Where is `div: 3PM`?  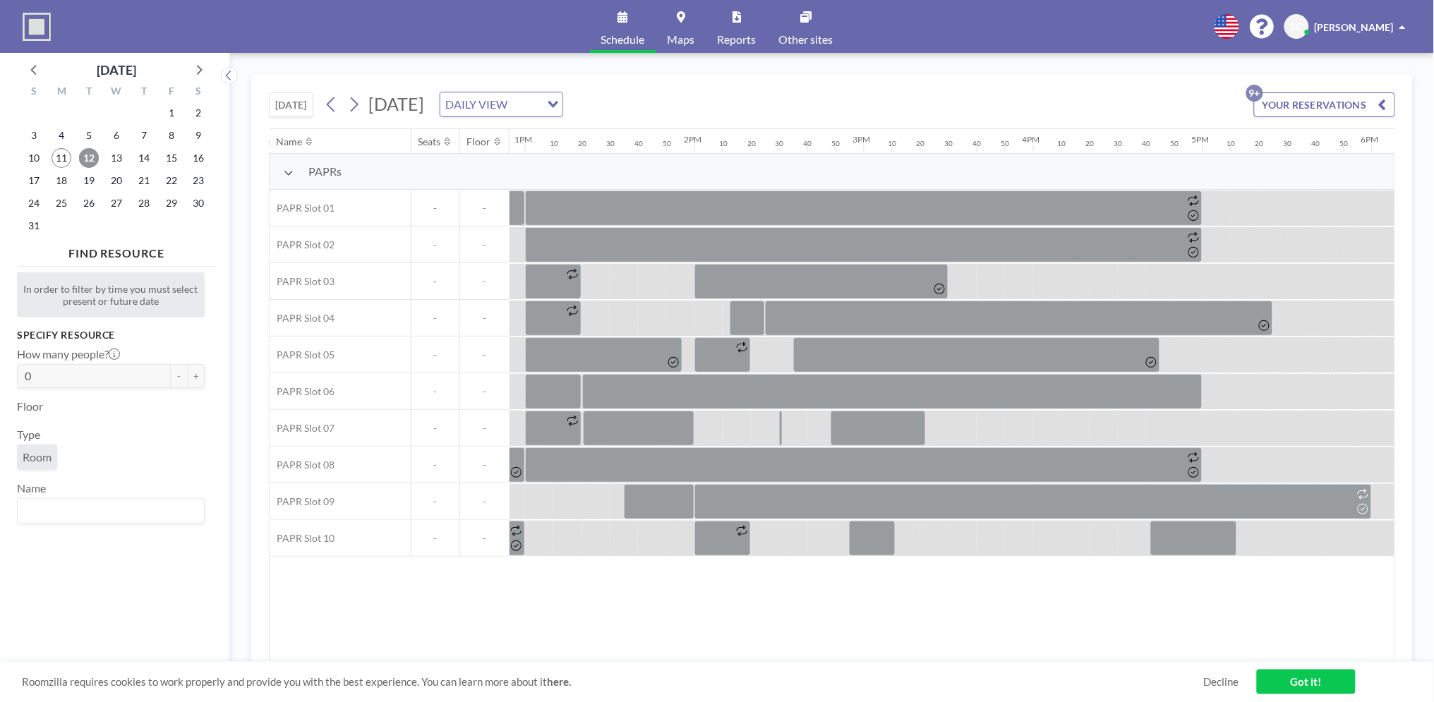 div: 3PM is located at coordinates (862, 139).